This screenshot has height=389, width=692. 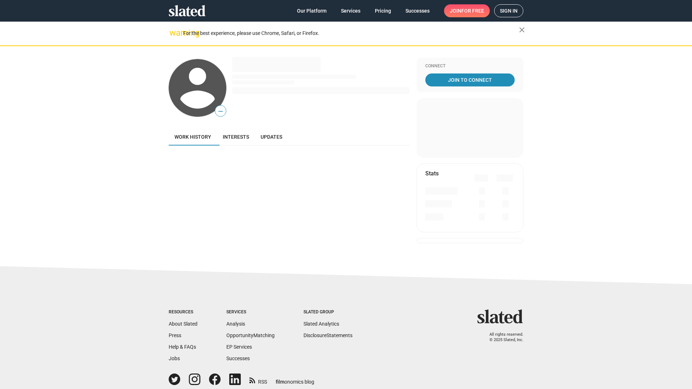 I want to click on div: Services, so click(x=250, y=312).